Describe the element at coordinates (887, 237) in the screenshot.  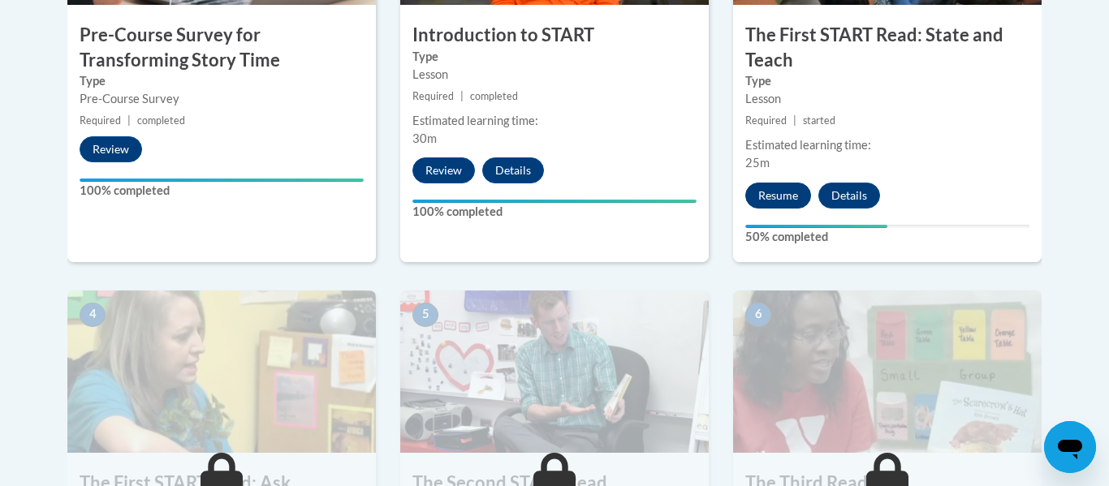
I see `label: 50% completed` at that location.